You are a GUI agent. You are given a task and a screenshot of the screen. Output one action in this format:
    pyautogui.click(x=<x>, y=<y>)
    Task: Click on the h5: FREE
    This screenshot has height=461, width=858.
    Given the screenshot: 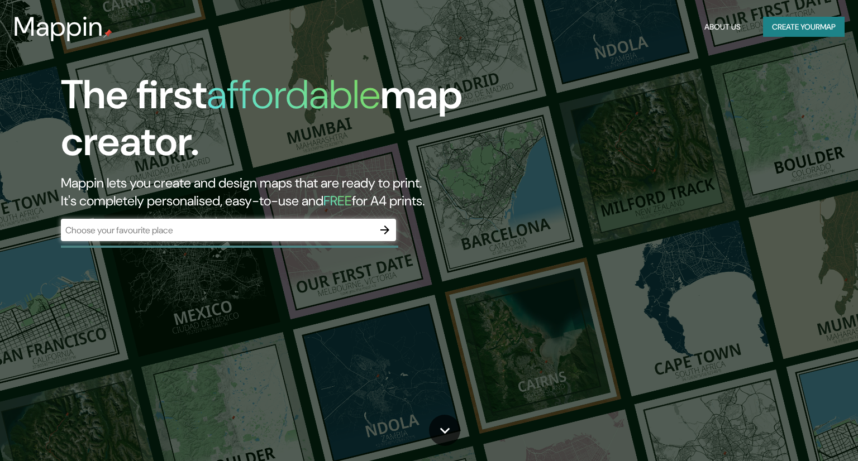 What is the action you would take?
    pyautogui.click(x=337, y=200)
    